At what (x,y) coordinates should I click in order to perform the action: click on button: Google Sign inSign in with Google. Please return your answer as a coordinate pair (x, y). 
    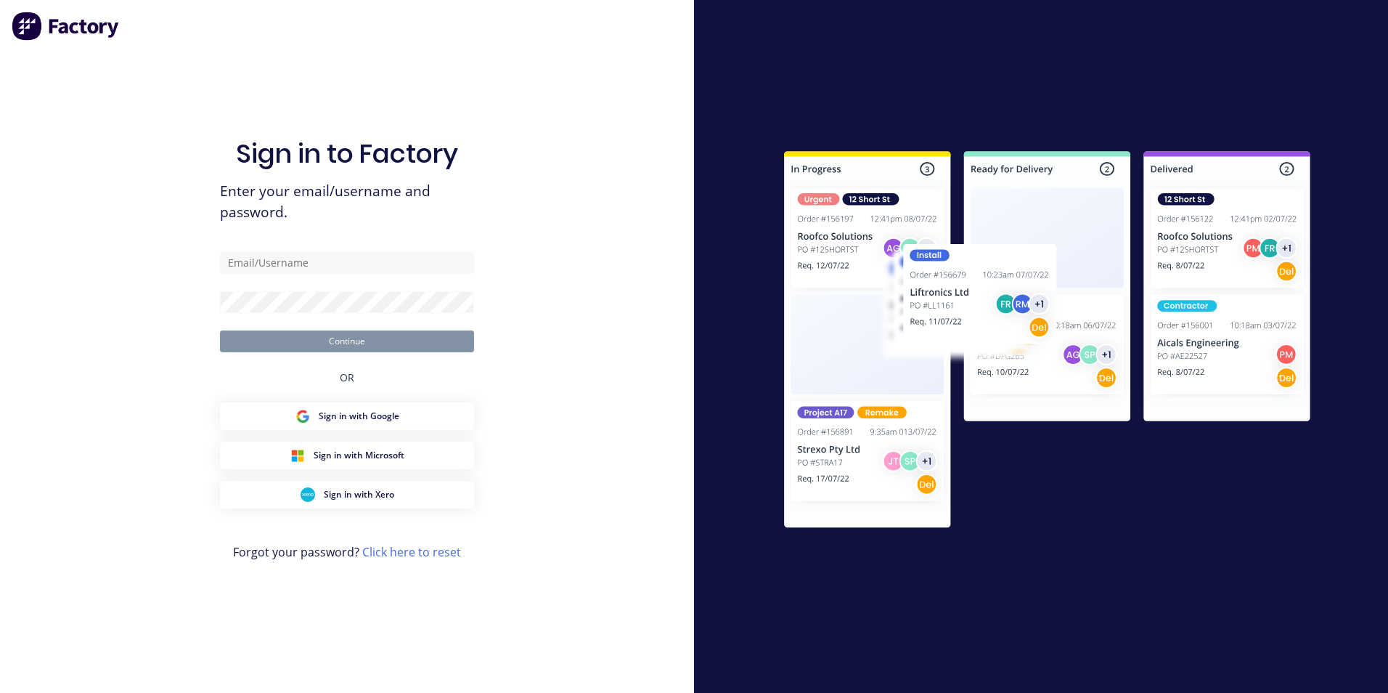
    Looking at the image, I should click on (347, 416).